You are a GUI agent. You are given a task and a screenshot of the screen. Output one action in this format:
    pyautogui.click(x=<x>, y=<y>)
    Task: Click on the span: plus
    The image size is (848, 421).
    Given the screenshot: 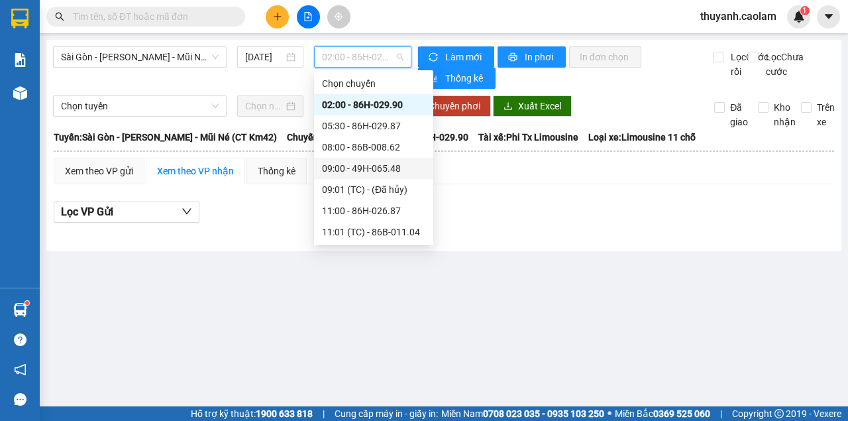 What is the action you would take?
    pyautogui.click(x=278, y=17)
    